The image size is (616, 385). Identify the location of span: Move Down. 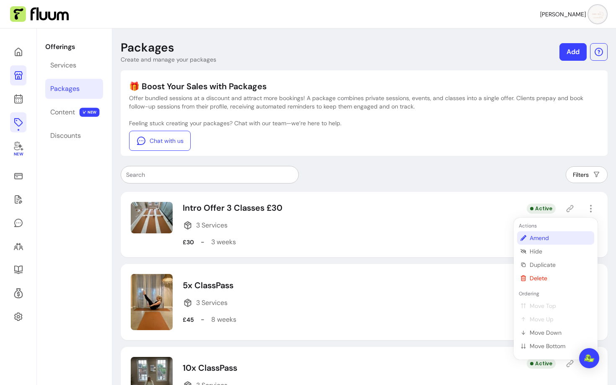
(561, 333).